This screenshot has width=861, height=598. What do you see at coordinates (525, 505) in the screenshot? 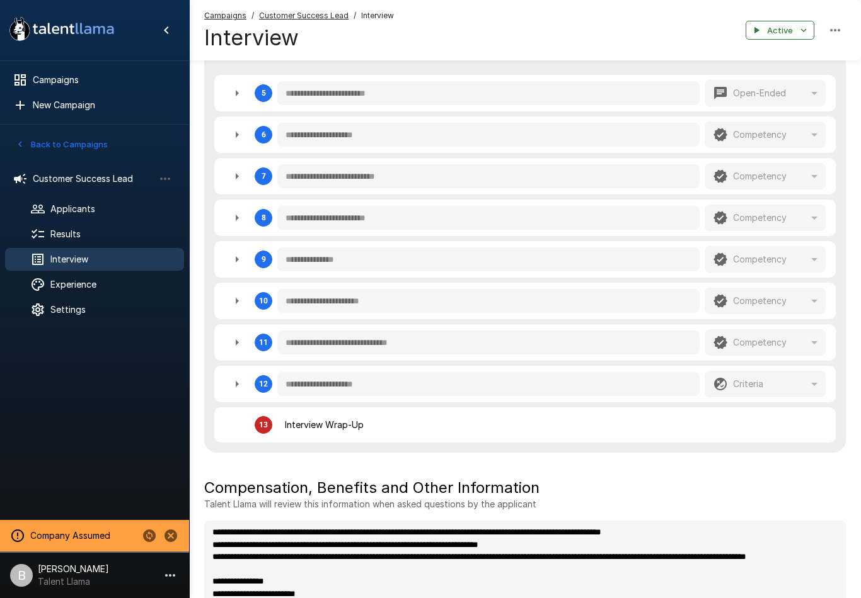
I see `p: Talent Llama will review this information when asked questions by the applicant` at bounding box center [525, 505].